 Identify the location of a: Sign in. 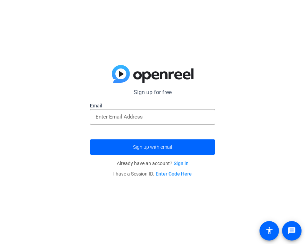
(181, 163).